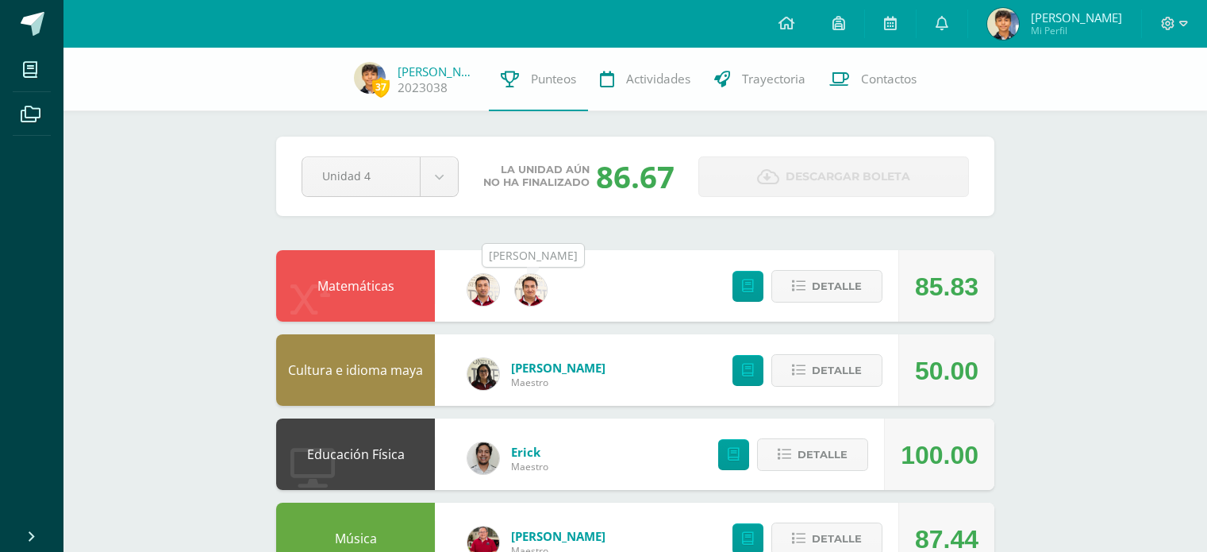 This screenshot has height=552, width=1207. Describe the element at coordinates (529, 452) in the screenshot. I see `a: Erick` at that location.